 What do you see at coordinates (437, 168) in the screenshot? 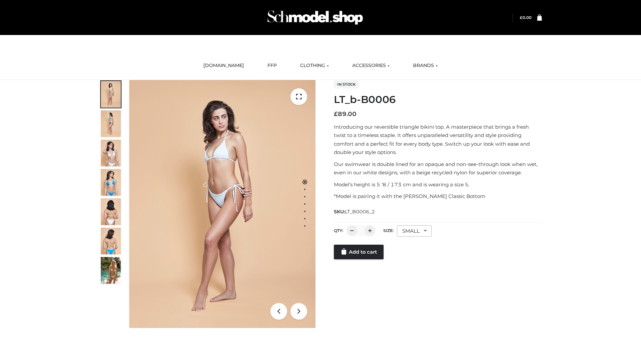
I see `p: Our swimwear is double lined for an opaque and non-see-through look when wet, even in our white d...` at bounding box center [437, 168].